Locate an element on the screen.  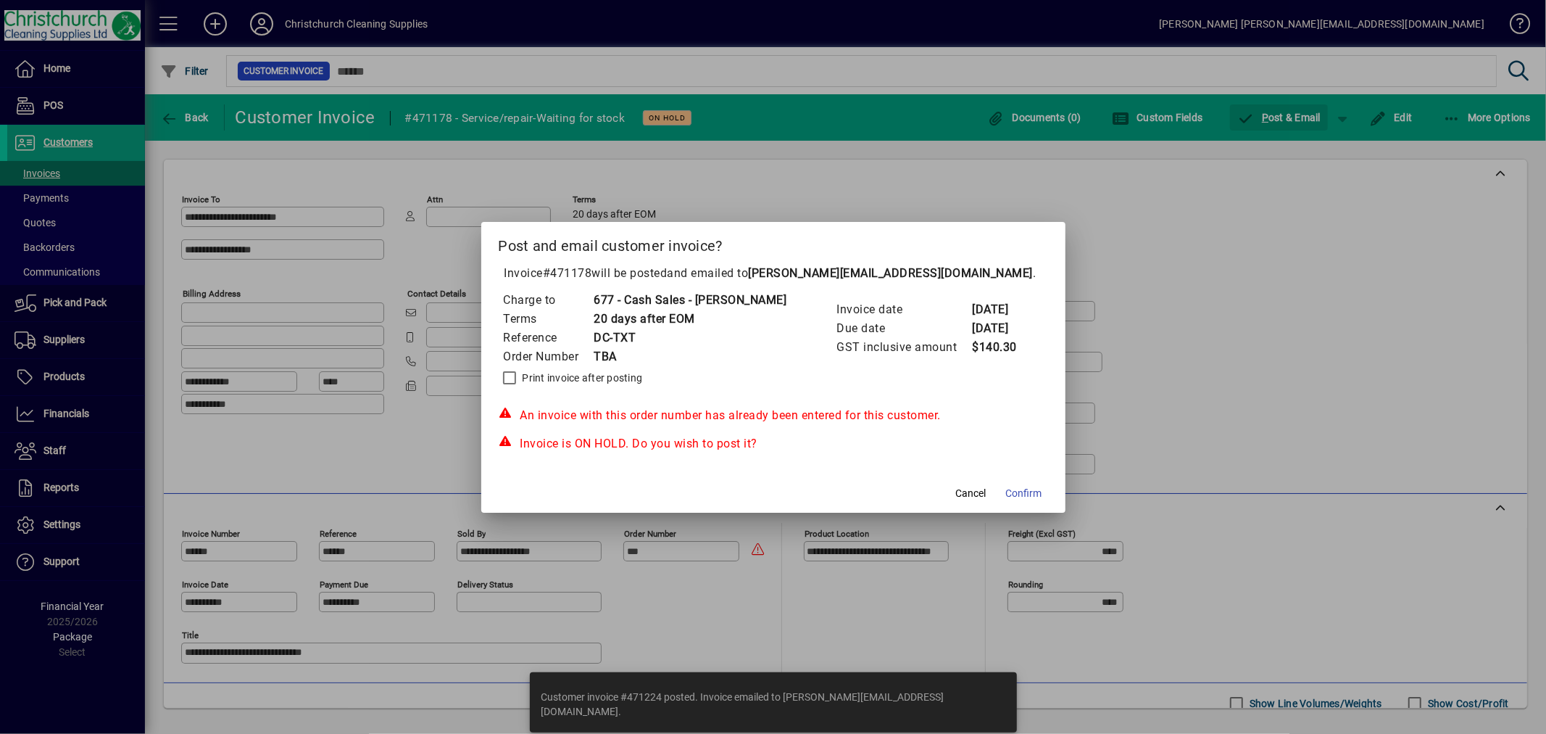
td: Order Number is located at coordinates (548, 357).